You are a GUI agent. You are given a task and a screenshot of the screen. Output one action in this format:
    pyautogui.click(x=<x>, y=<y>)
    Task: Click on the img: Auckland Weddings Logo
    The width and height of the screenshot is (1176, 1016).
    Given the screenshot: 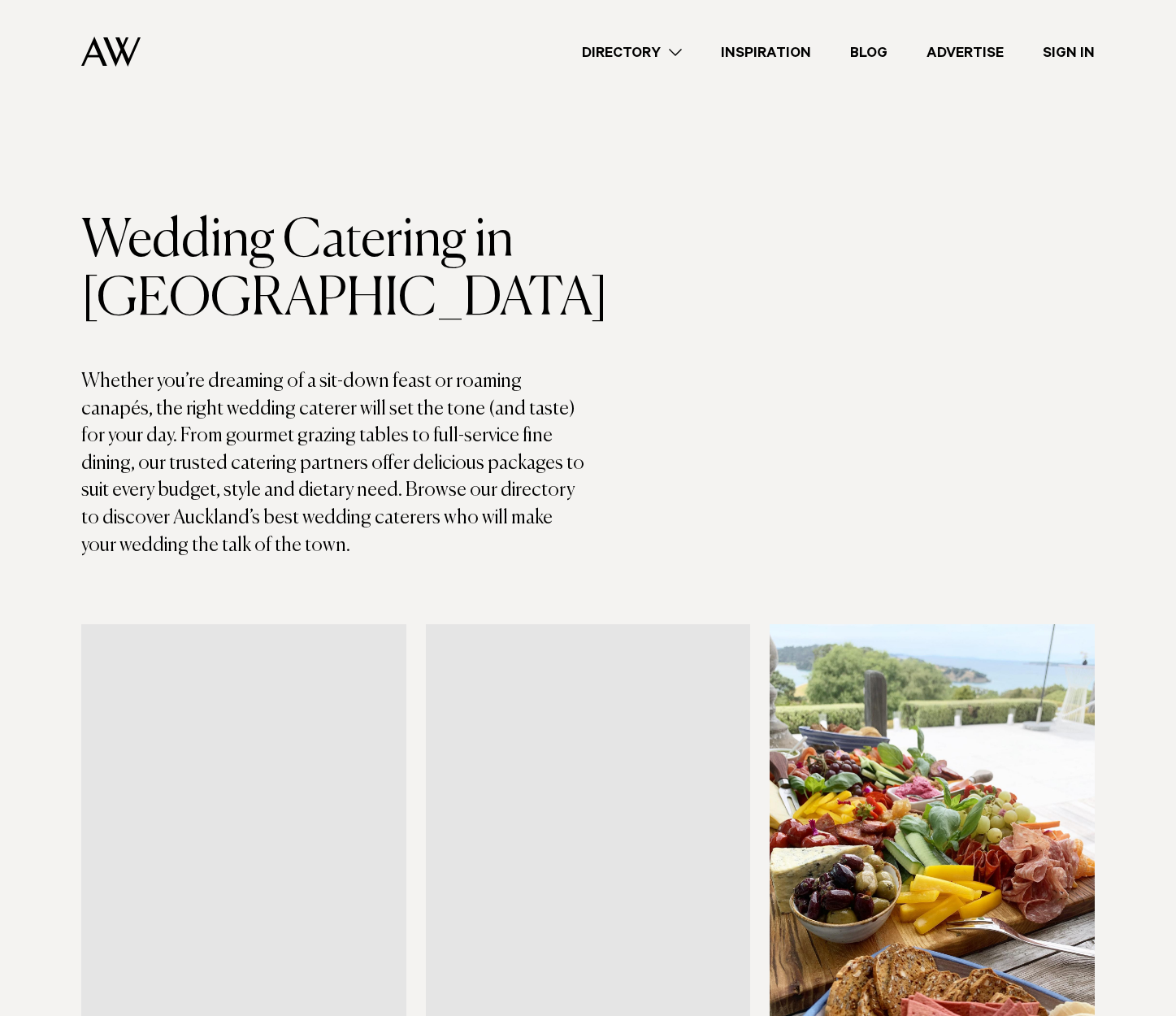 What is the action you would take?
    pyautogui.click(x=111, y=51)
    